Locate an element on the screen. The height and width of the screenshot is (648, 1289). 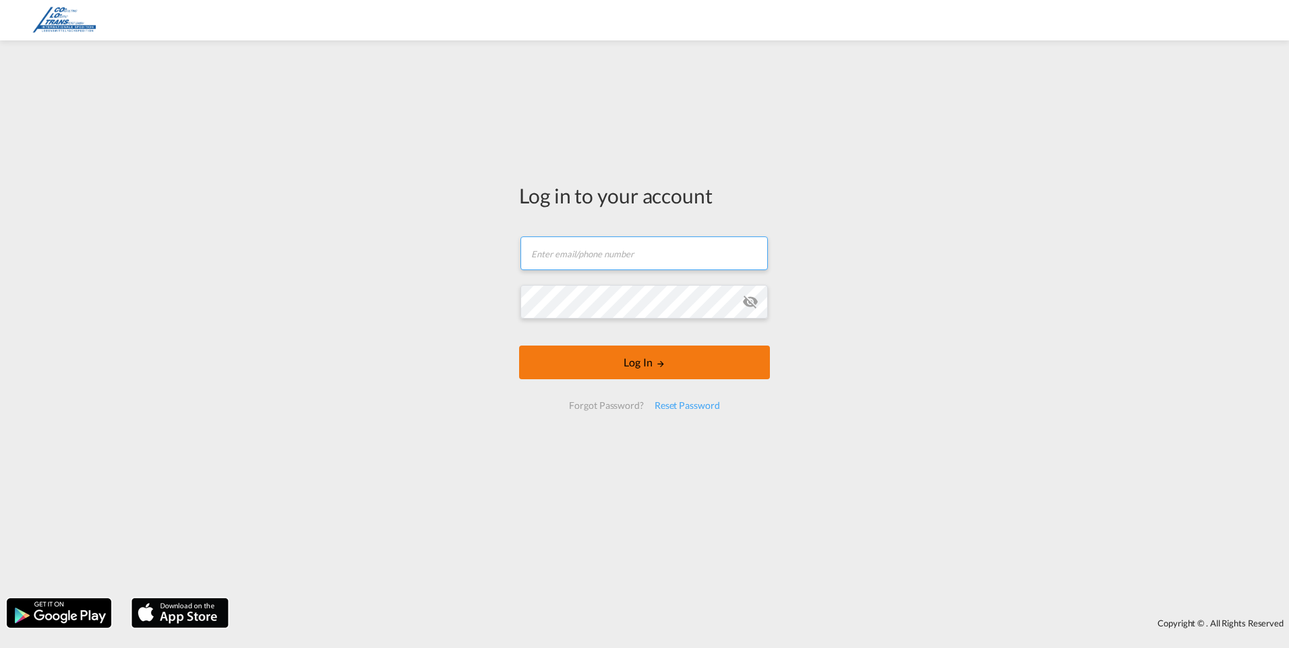
input: Enter email/phone number is located at coordinates (644, 253).